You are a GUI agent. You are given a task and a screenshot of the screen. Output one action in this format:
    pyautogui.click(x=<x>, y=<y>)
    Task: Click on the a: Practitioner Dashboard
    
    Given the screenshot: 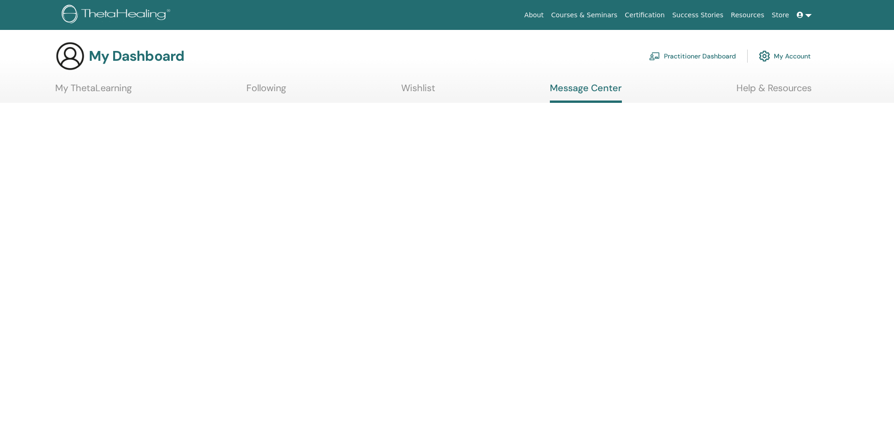 What is the action you would take?
    pyautogui.click(x=692, y=56)
    